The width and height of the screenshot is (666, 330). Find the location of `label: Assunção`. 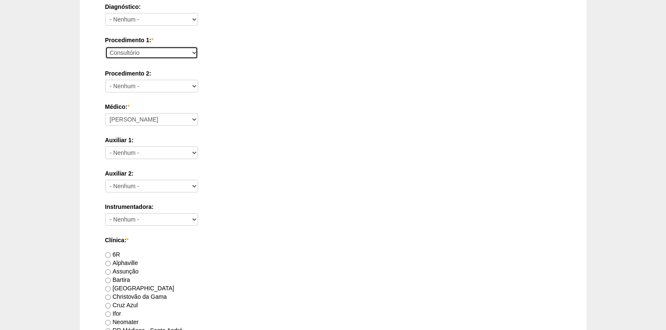

label: Assunção is located at coordinates (122, 271).